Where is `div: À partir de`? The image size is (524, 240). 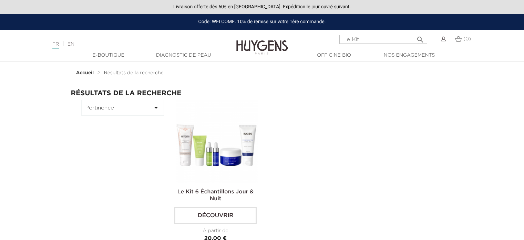
div: À partir de is located at coordinates (216, 230).